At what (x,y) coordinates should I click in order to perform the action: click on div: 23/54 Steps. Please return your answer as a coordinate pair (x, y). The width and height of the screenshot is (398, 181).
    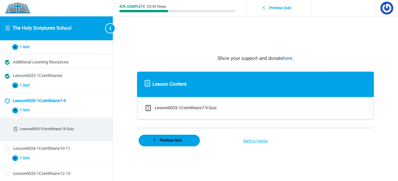
    Looking at the image, I should click on (156, 6).